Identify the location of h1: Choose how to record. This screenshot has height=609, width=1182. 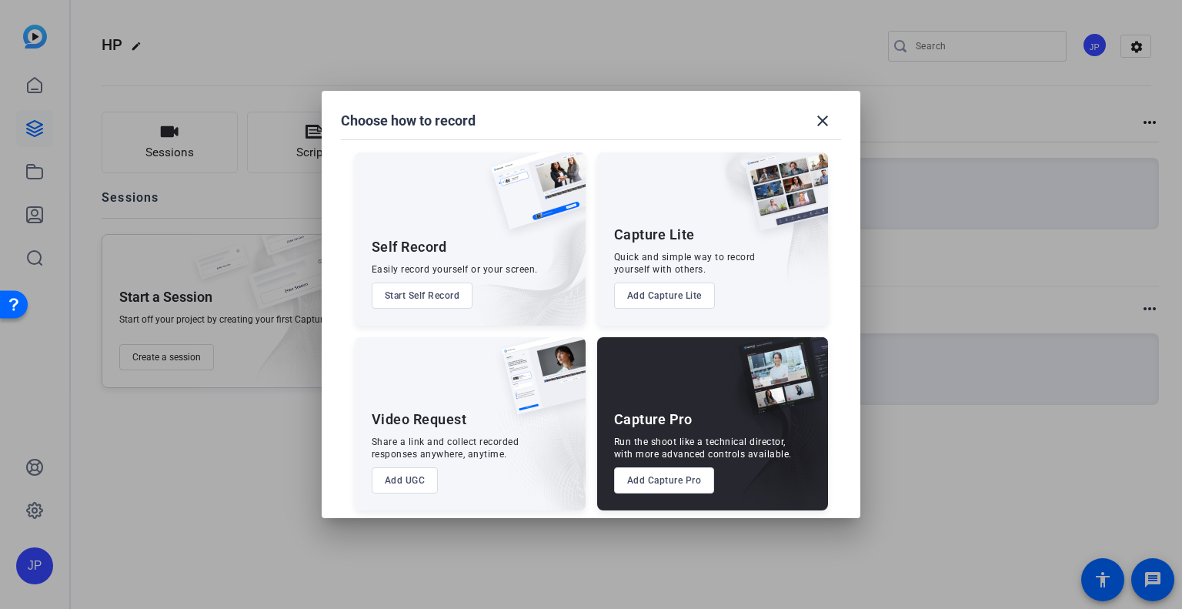
(408, 121).